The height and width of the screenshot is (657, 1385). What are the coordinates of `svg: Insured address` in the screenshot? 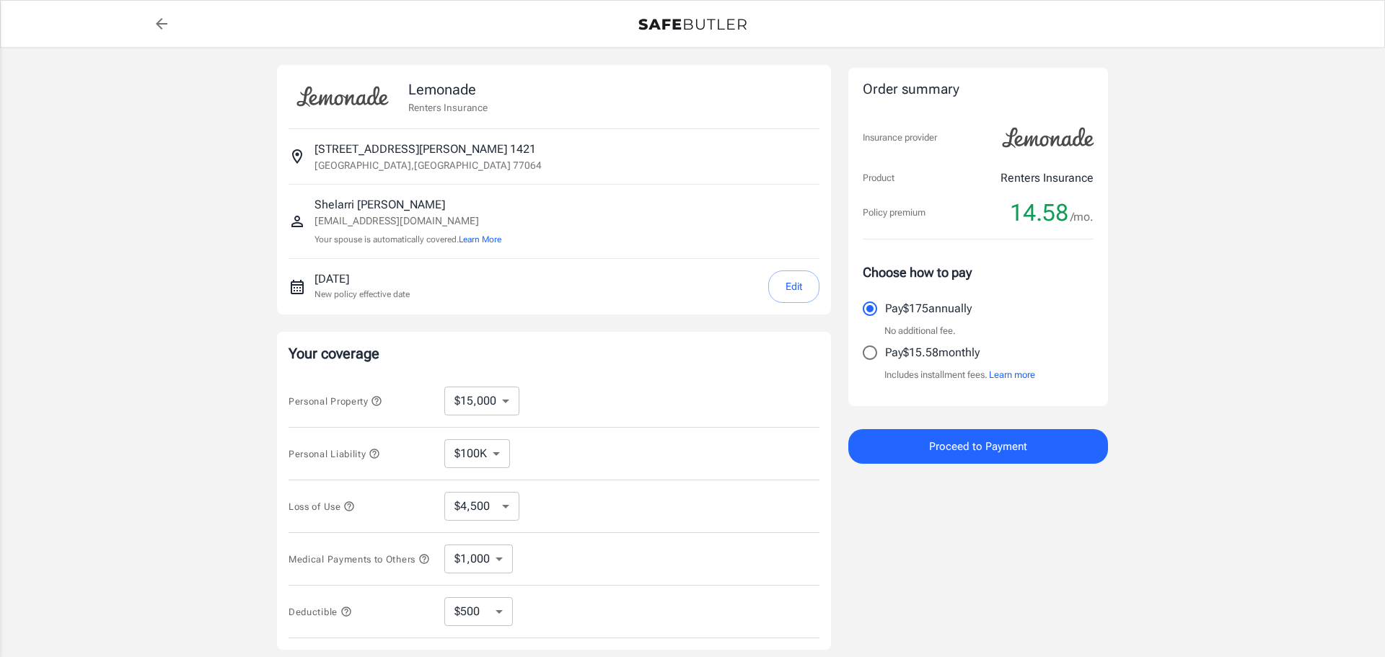 It's located at (297, 156).